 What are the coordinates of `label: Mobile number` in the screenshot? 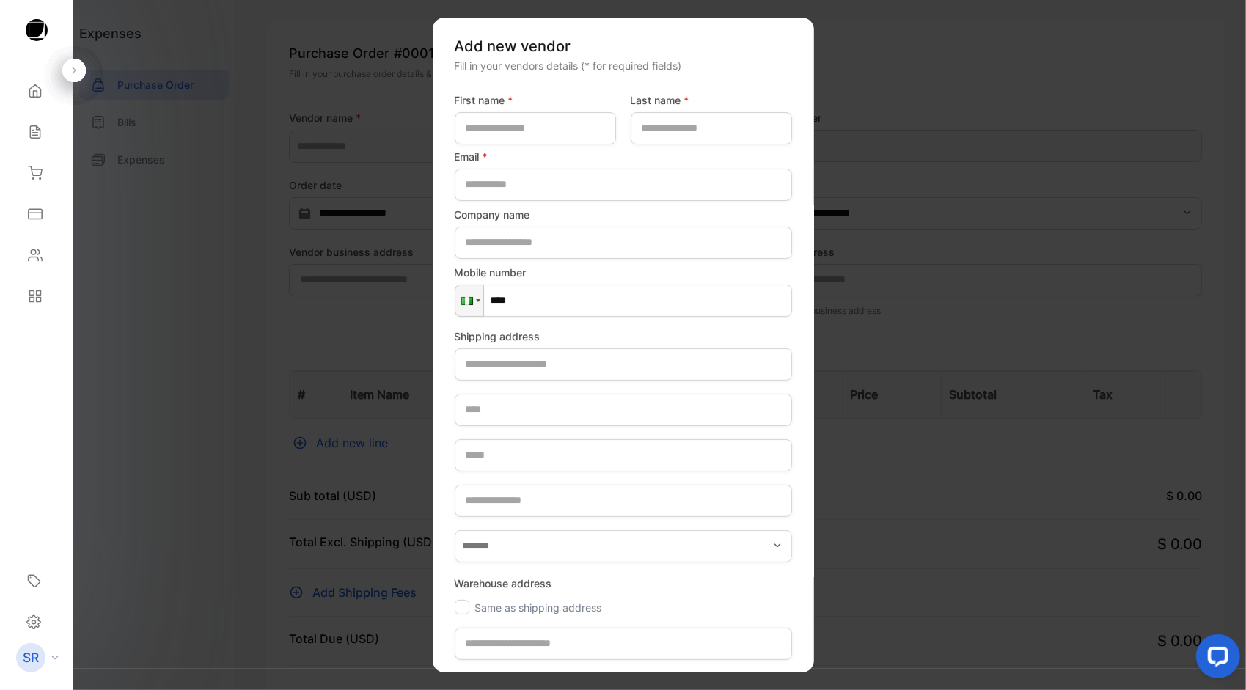 It's located at (623, 272).